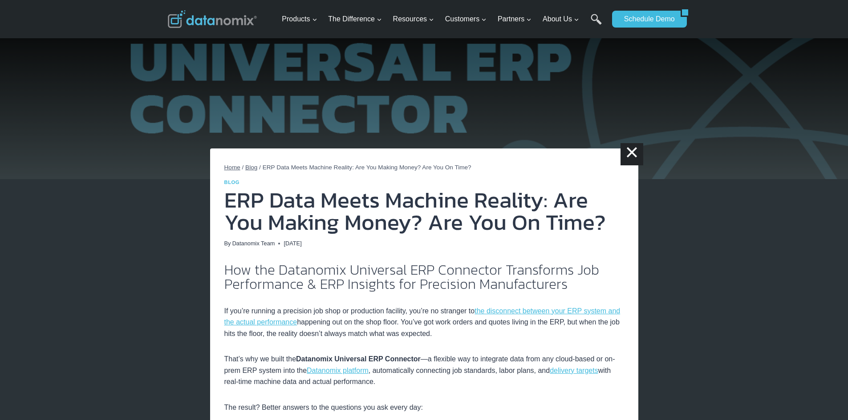  What do you see at coordinates (574, 371) in the screenshot?
I see `a: delivery targets` at bounding box center [574, 371].